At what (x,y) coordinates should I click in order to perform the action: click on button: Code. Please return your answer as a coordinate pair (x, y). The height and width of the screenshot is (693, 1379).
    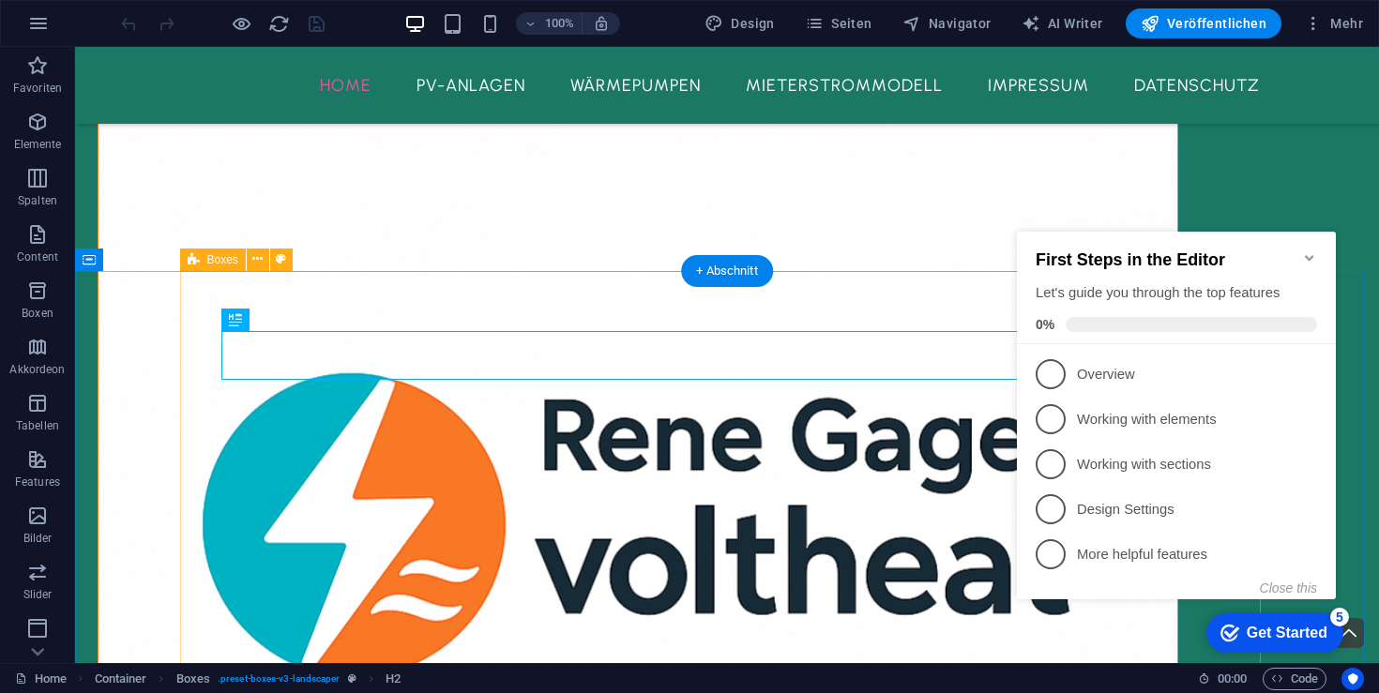
    Looking at the image, I should click on (1294, 679).